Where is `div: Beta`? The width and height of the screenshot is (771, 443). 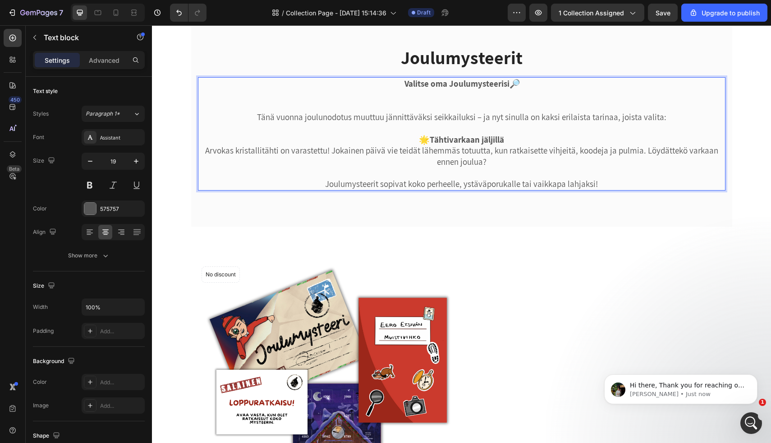 div: Beta is located at coordinates (14, 169).